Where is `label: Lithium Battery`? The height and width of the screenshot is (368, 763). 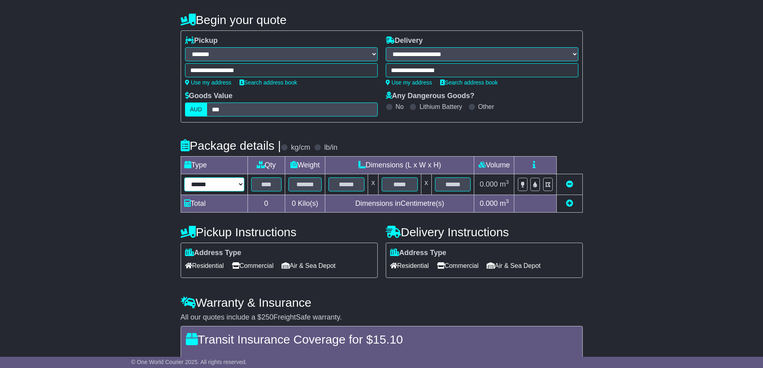
label: Lithium Battery is located at coordinates (440, 106).